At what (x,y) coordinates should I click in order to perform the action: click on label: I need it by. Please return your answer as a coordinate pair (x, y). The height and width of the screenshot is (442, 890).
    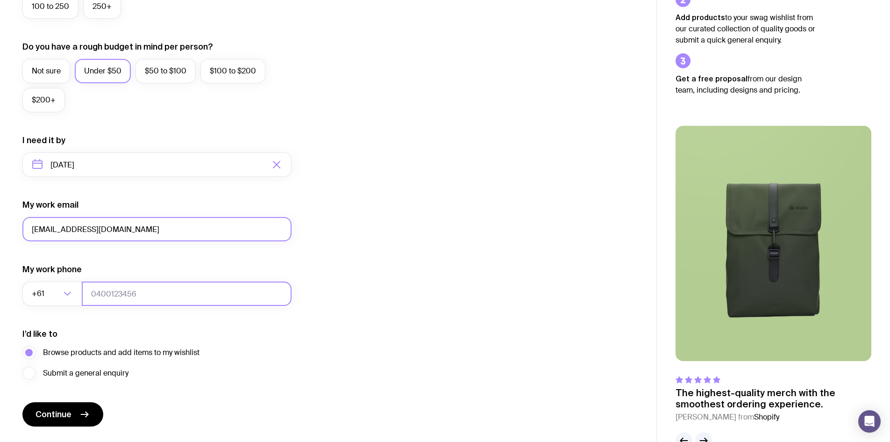
    Looking at the image, I should click on (44, 140).